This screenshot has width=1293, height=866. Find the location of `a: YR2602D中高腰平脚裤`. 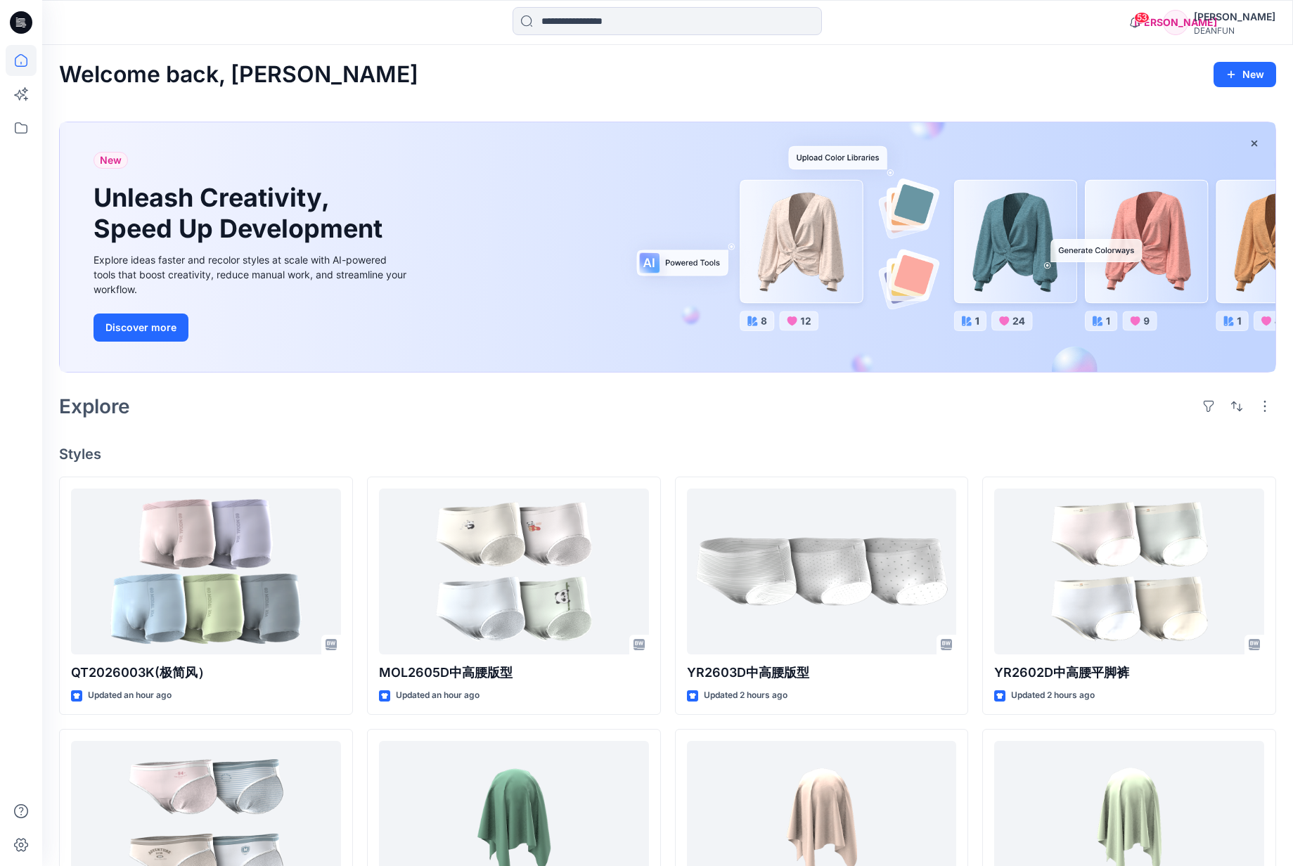

a: YR2602D中高腰平脚裤 is located at coordinates (1129, 572).